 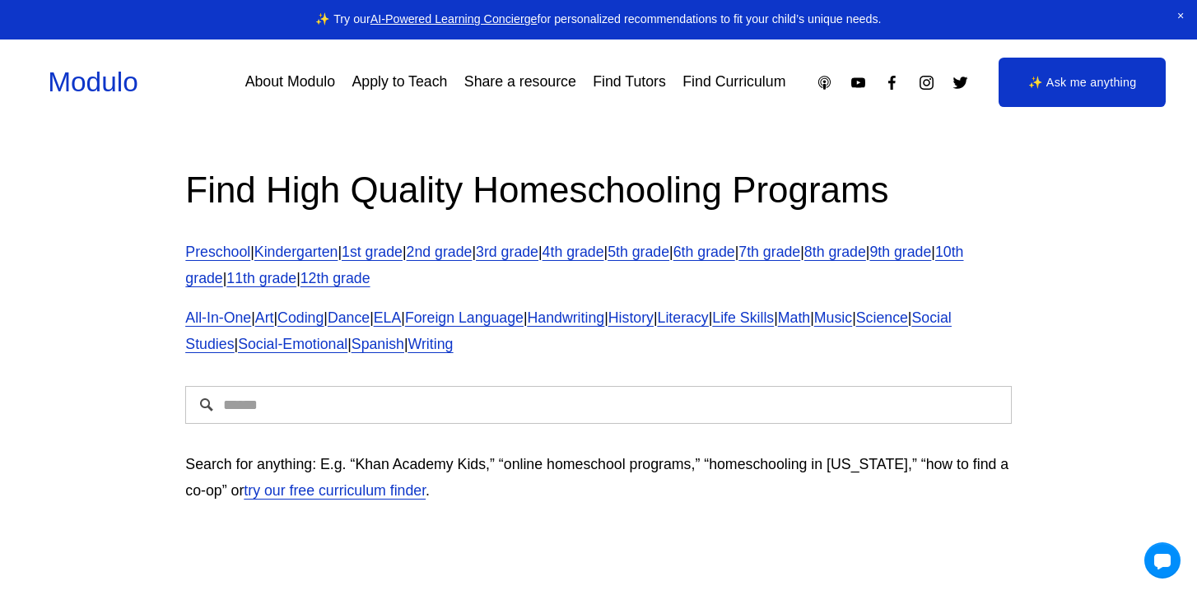 What do you see at coordinates (348, 318) in the screenshot?
I see `a: Dance` at bounding box center [348, 318].